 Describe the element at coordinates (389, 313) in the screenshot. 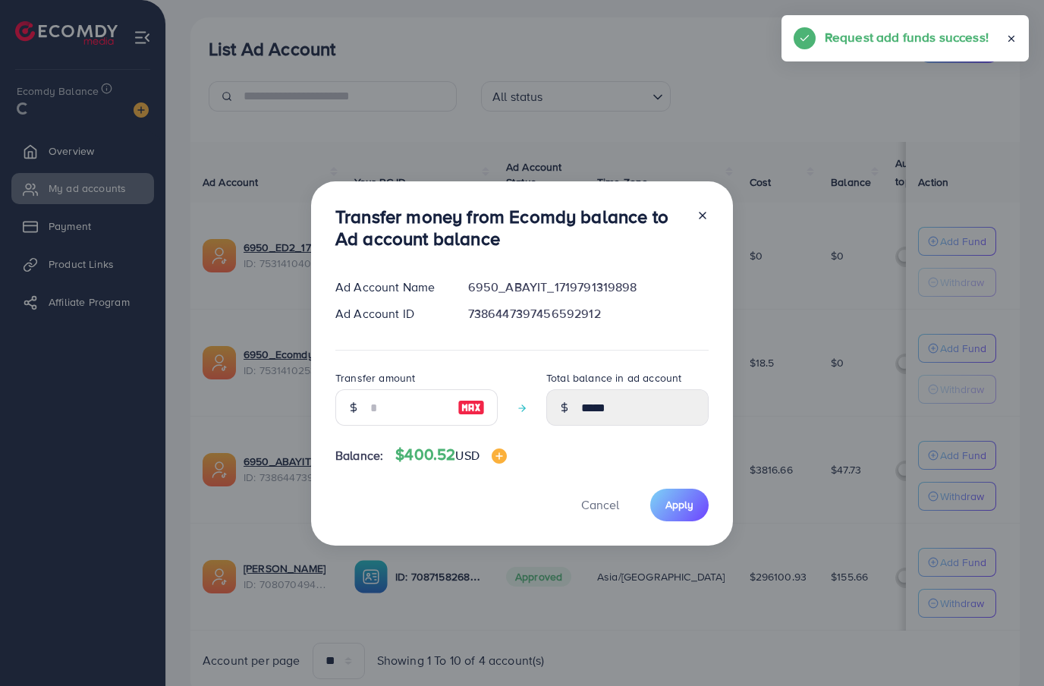

I see `div: Ad Account ID` at that location.